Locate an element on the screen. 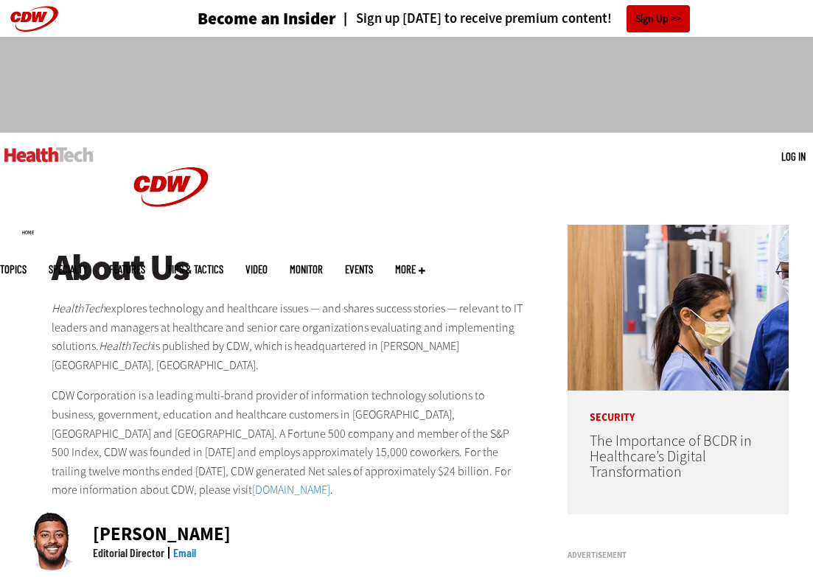 The width and height of the screenshot is (813, 577). a: Video is located at coordinates (256, 269).